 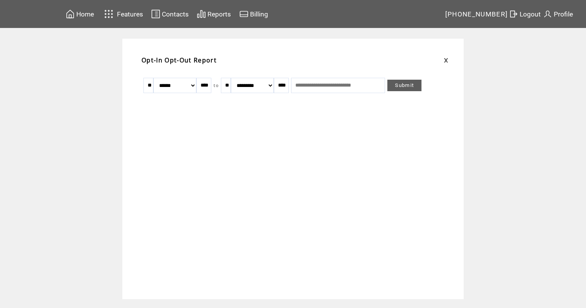 I want to click on span: Profile, so click(x=563, y=14).